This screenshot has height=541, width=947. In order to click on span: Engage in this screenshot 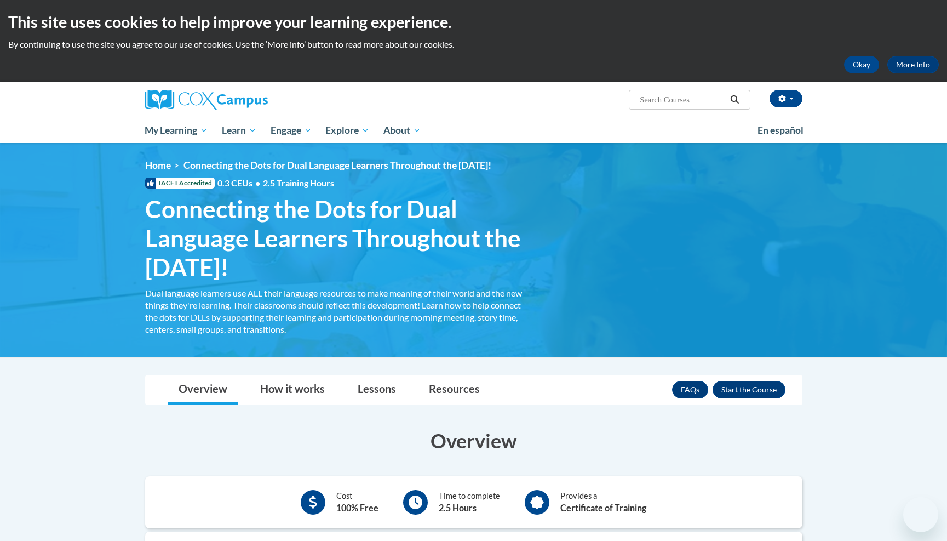, I will do `click(291, 130)`.